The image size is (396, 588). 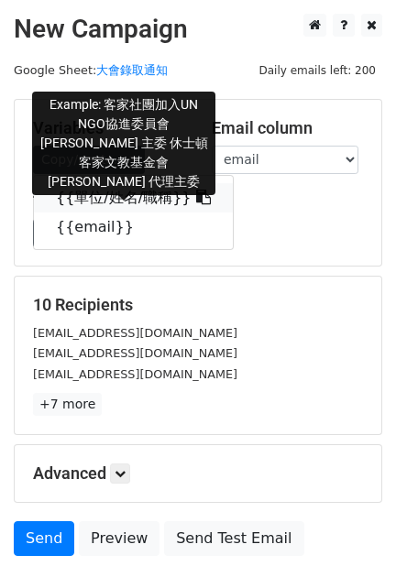 What do you see at coordinates (198, 29) in the screenshot?
I see `h2: New Campaign` at bounding box center [198, 29].